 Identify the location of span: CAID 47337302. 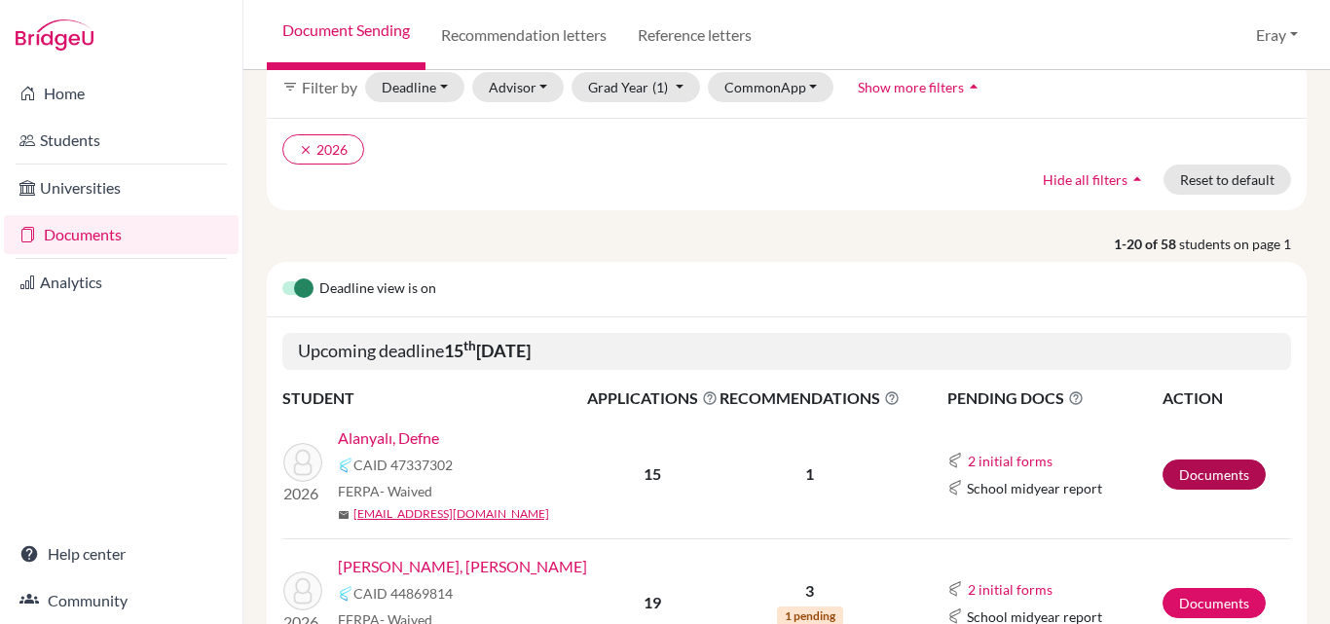
(403, 464).